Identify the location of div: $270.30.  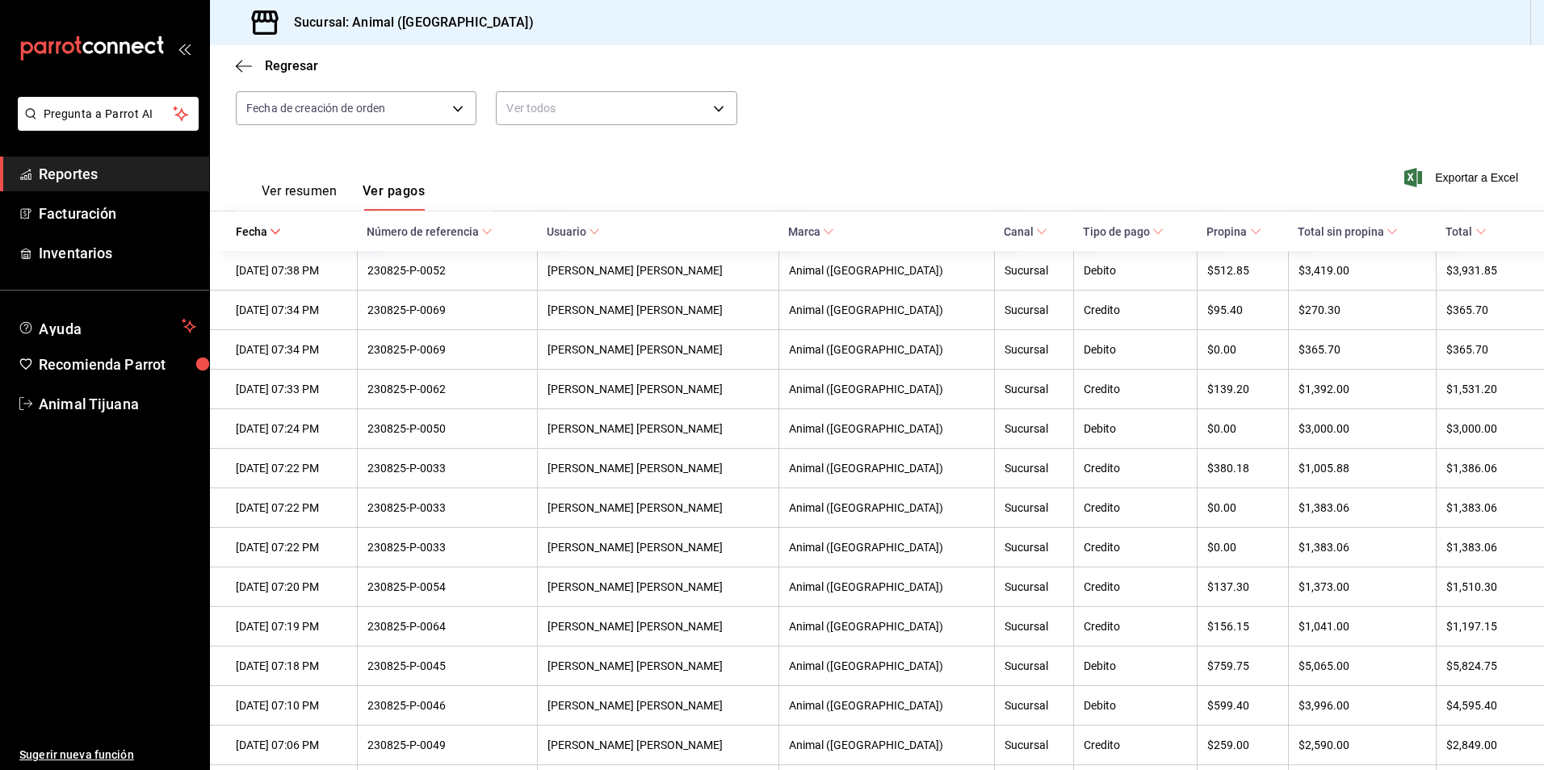
(1362, 310).